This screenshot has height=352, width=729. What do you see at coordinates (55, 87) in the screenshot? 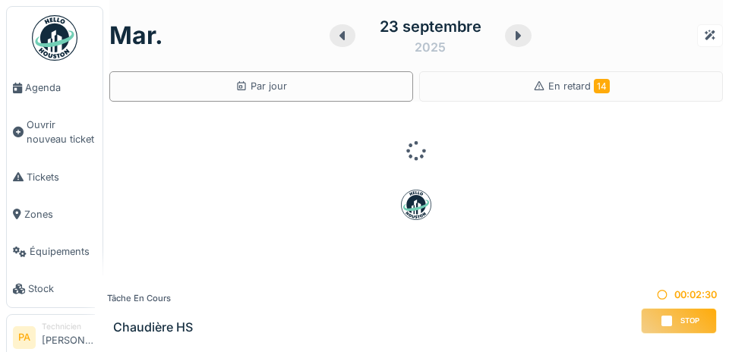
I see `a: Agenda` at bounding box center [55, 87].